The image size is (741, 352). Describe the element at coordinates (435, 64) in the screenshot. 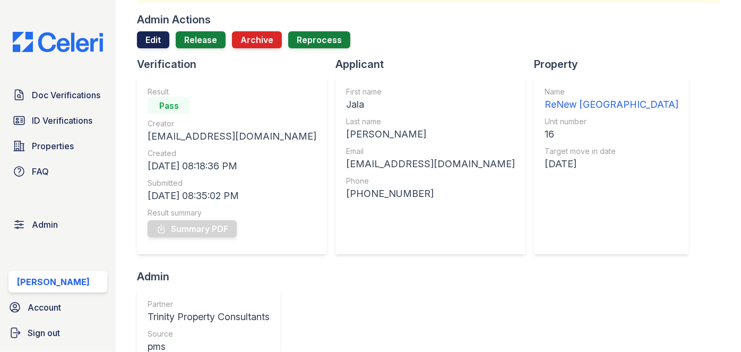

I see `div: Applicant` at that location.